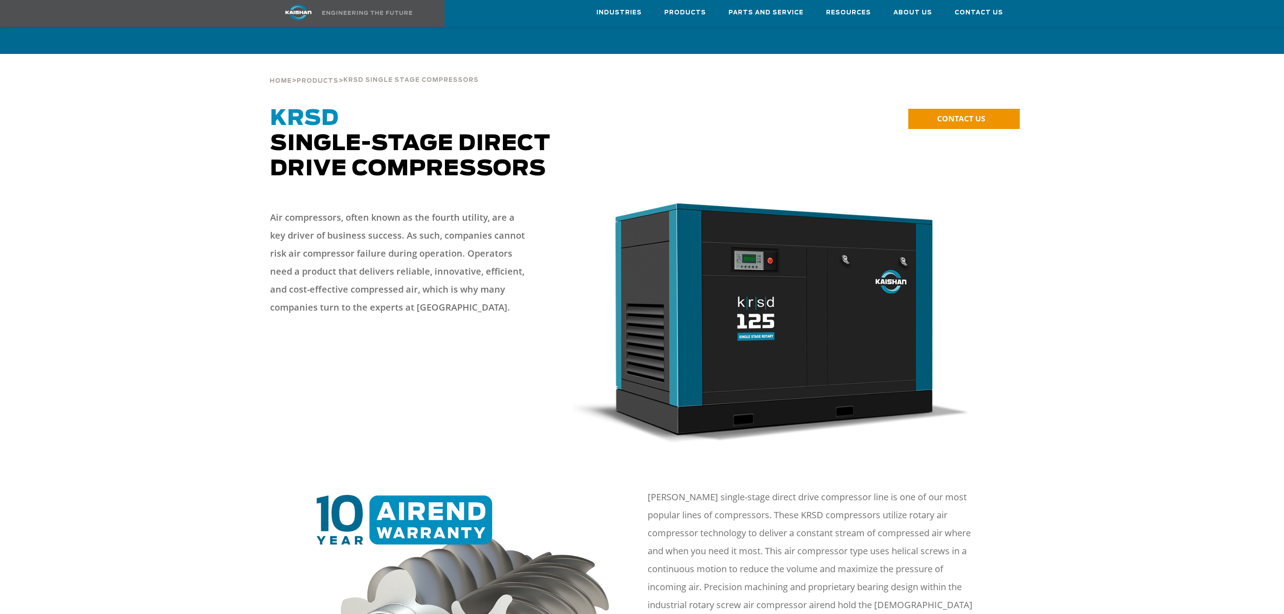  I want to click on a: Parts and Service, so click(766, 13).